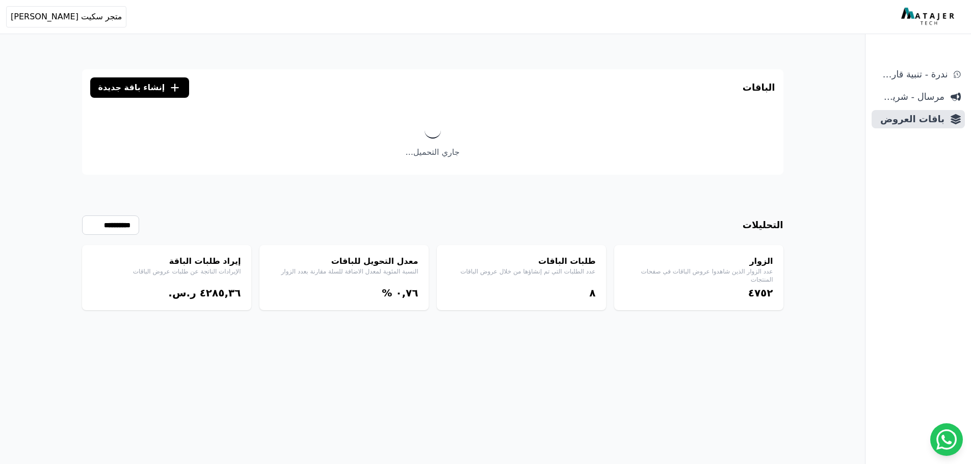 This screenshot has width=971, height=464. I want to click on span: مرسال - شريط دعاية, so click(909, 97).